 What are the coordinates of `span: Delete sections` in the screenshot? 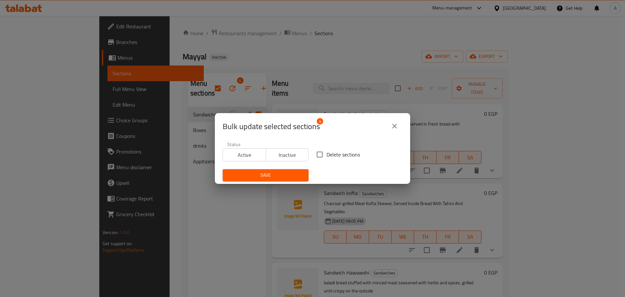 It's located at (343, 154).